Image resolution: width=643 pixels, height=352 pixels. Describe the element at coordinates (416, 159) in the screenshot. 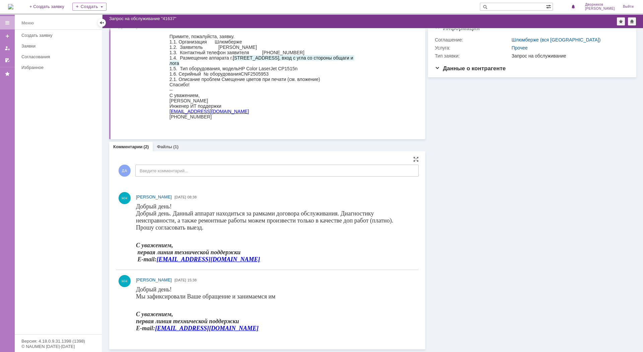

I see `div: На всю страницу` at that location.